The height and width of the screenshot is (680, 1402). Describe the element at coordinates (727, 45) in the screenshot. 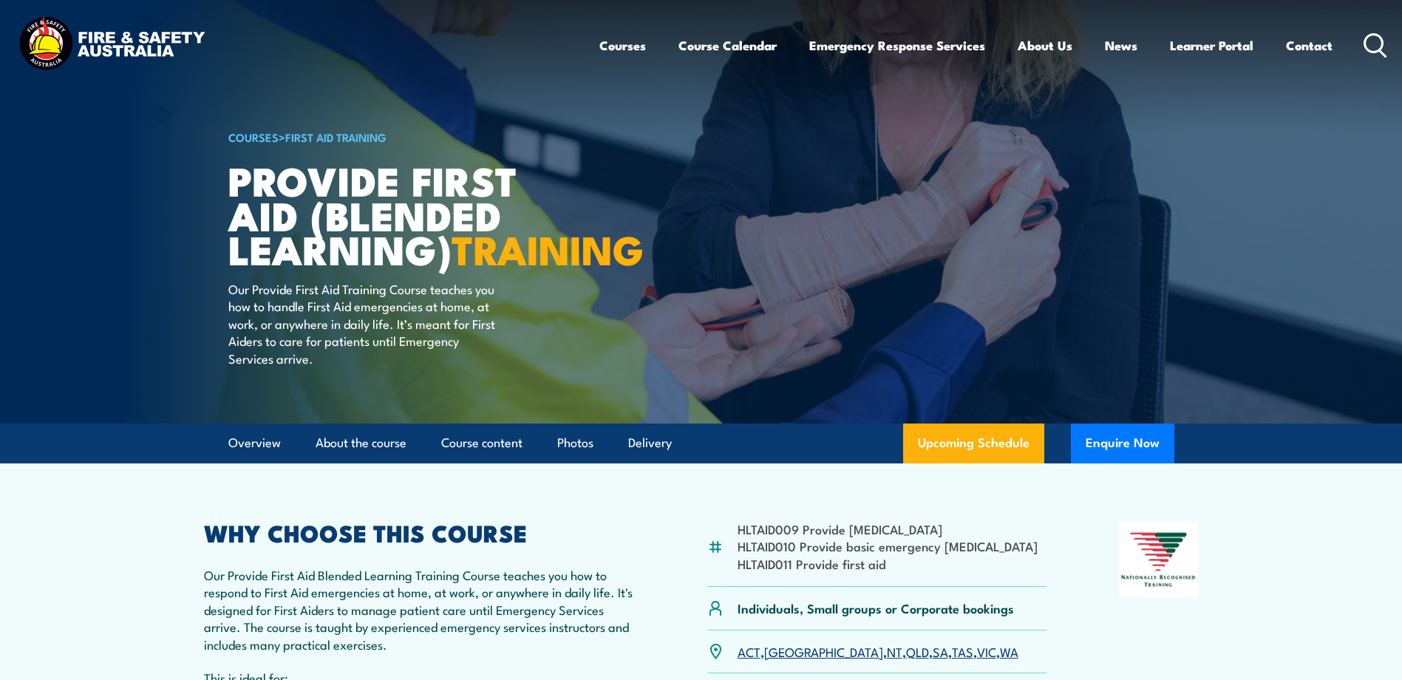

I see `a: Course Calendar` at that location.